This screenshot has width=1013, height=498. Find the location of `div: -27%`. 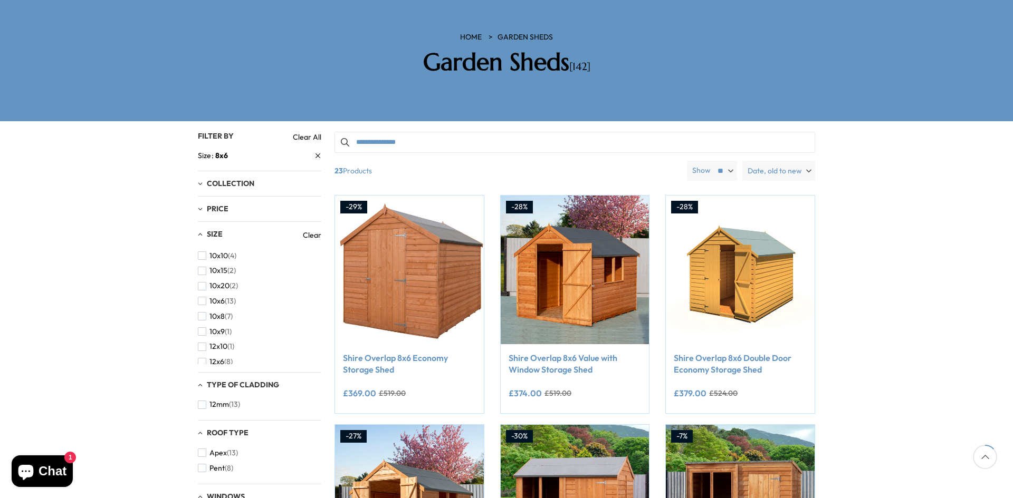

div: -27% is located at coordinates (353, 437).